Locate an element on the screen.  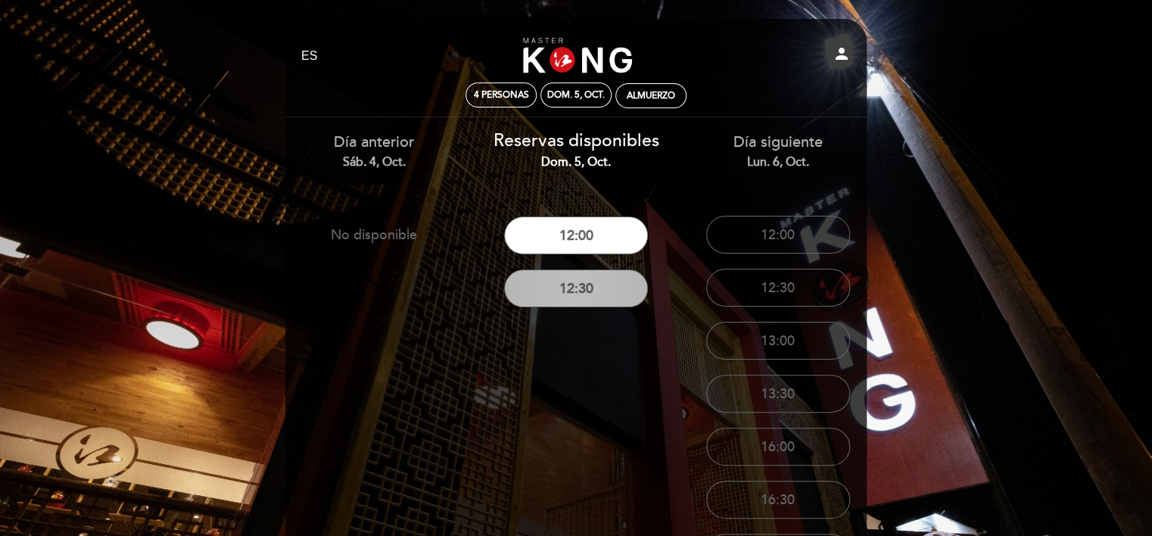
i: person is located at coordinates (842, 54).